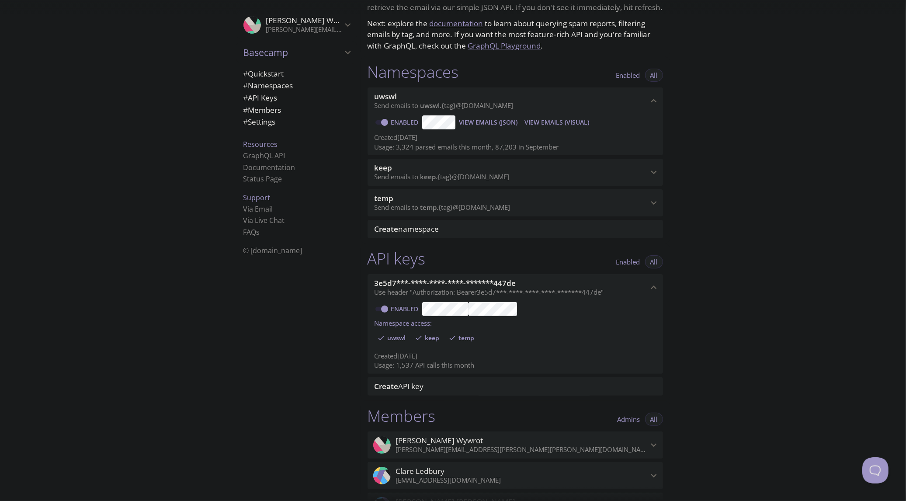 This screenshot has height=501, width=906. What do you see at coordinates (393, 338) in the screenshot?
I see `div: uwswl` at bounding box center [393, 338].